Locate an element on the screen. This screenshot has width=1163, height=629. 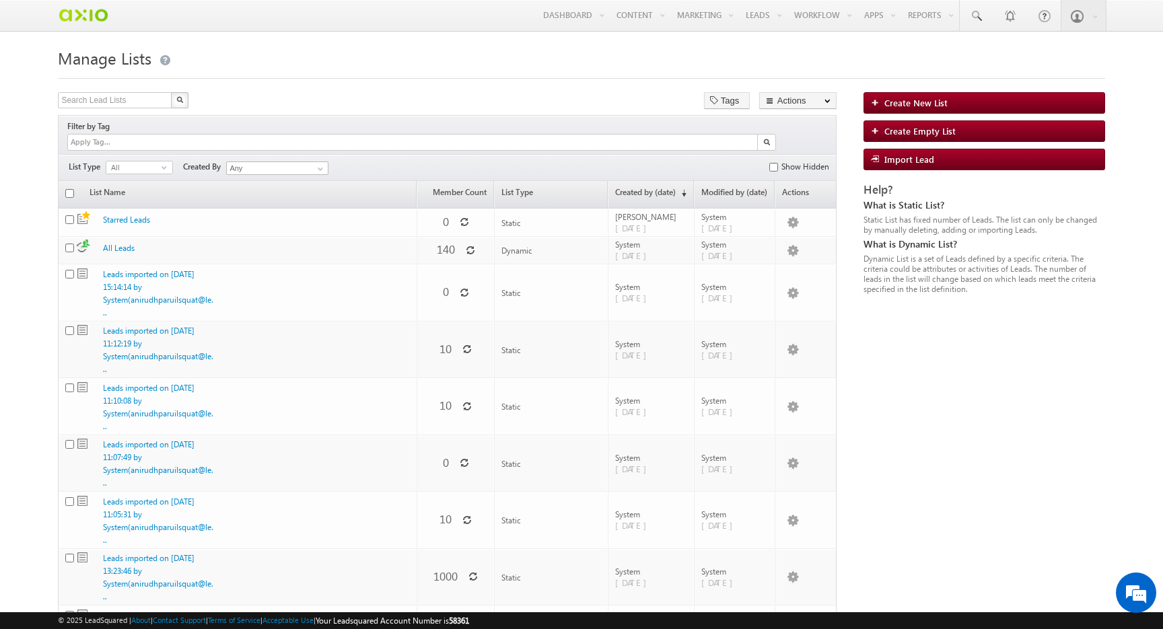
a: Terms of Service is located at coordinates (234, 620).